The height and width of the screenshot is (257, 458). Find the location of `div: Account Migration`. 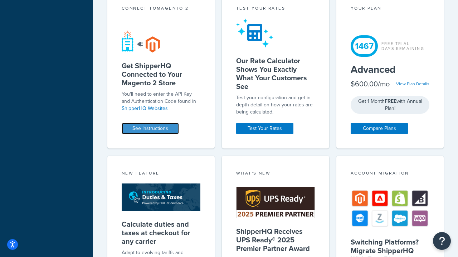

div: Account Migration is located at coordinates (390, 174).